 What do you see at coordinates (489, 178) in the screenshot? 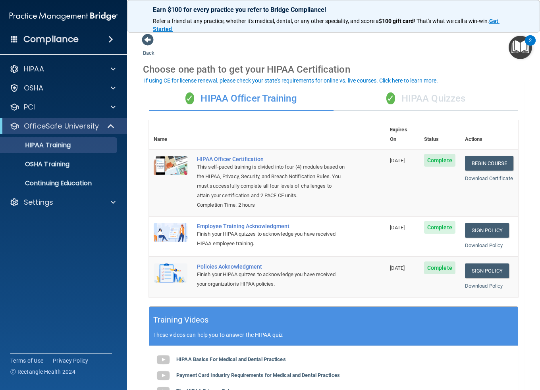
I see `a: Download Certificate` at bounding box center [489, 178].